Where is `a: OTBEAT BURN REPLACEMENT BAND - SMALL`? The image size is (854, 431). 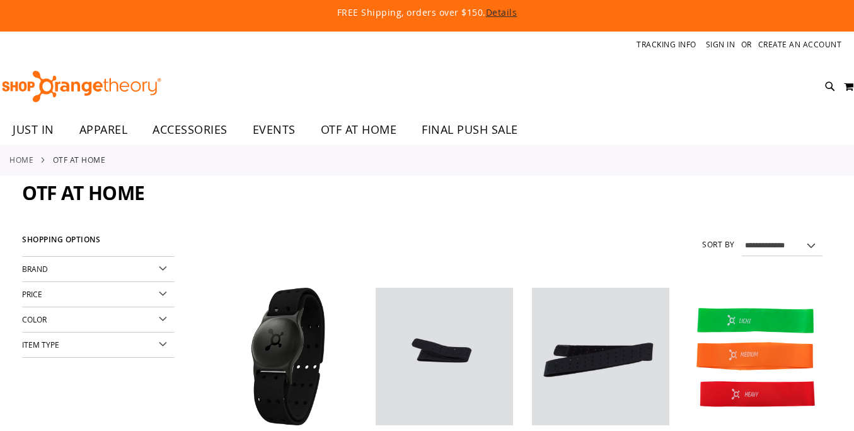 a: OTBEAT BURN REPLACEMENT BAND - SMALL is located at coordinates (445, 358).